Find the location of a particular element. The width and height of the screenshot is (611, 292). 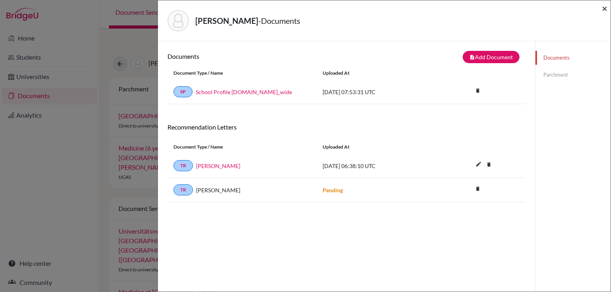

h6: Recommendation Letters is located at coordinates (347, 127).